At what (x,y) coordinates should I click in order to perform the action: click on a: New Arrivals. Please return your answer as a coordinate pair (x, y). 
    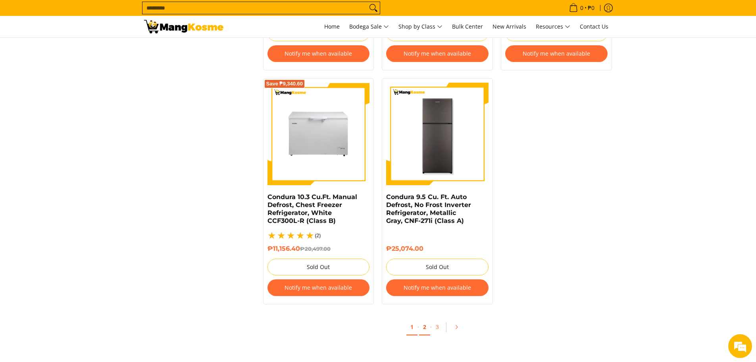
    Looking at the image, I should click on (509, 27).